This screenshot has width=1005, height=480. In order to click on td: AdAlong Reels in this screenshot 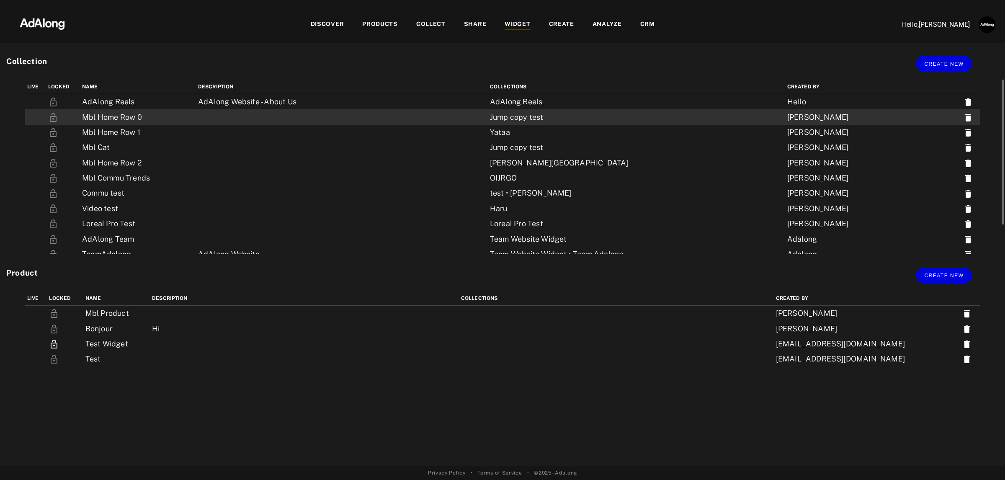, I will do `click(138, 102)`.